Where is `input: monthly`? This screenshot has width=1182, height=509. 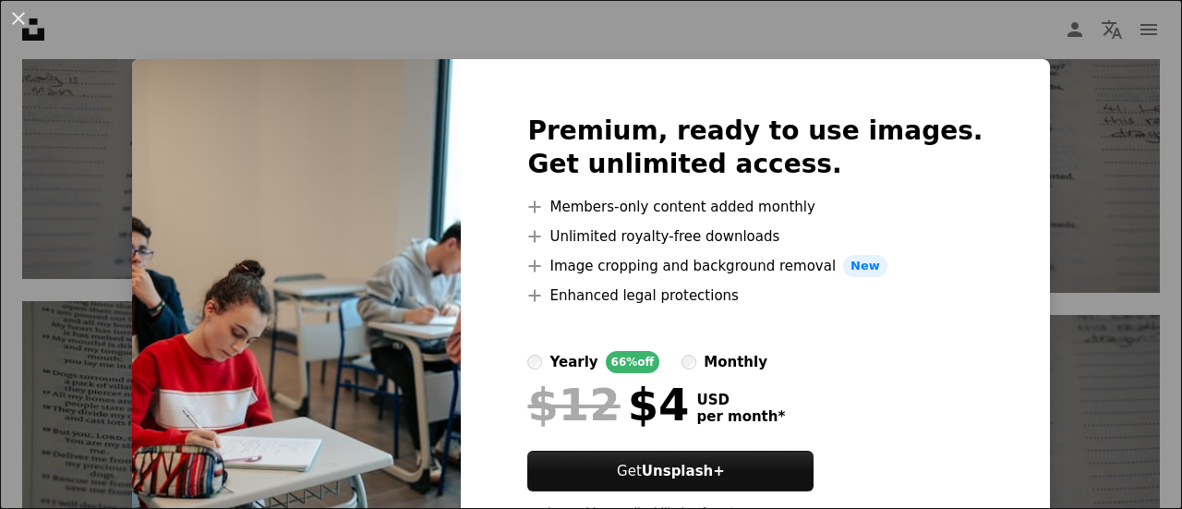 input: monthly is located at coordinates (689, 362).